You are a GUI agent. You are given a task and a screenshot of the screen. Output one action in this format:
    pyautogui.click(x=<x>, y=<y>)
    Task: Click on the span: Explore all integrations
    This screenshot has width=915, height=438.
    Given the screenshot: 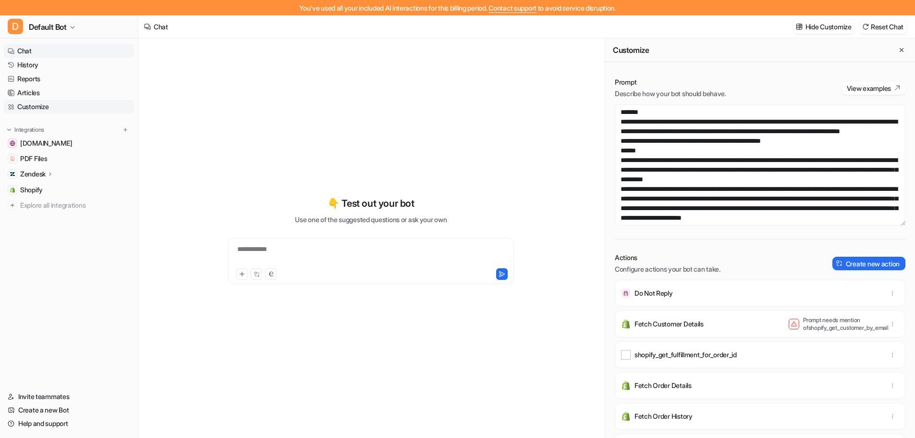 What is the action you would take?
    pyautogui.click(x=75, y=205)
    